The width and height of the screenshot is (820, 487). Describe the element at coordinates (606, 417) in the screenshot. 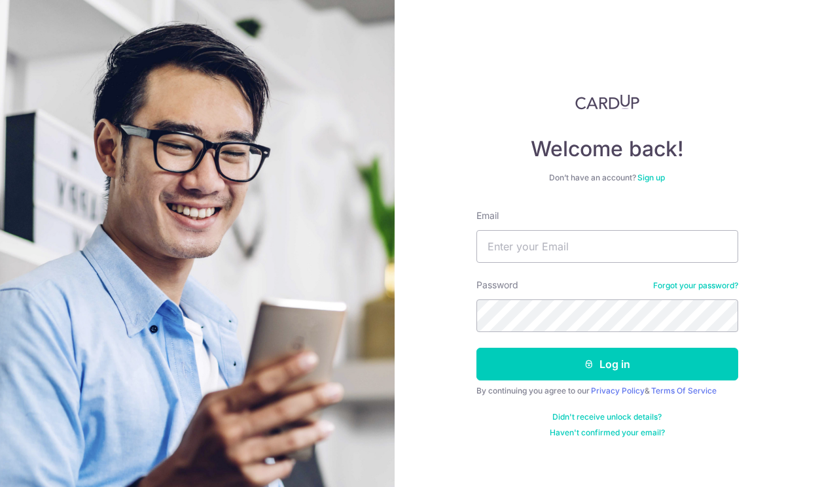

I see `a: Didn't receive unlock details?` at that location.